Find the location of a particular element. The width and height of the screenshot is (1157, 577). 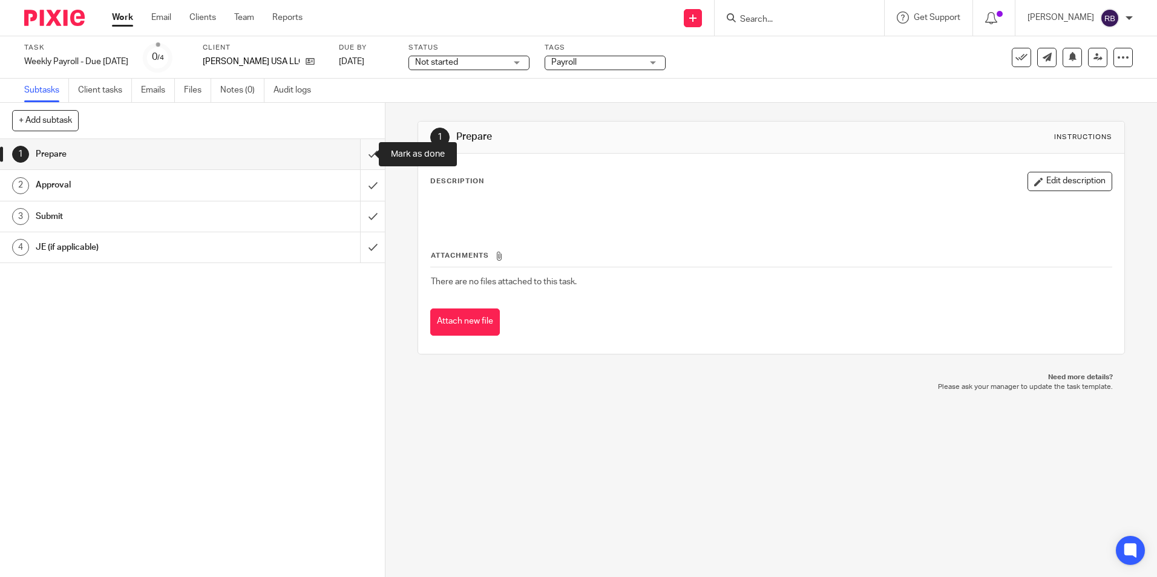

label: Client is located at coordinates (263, 48).